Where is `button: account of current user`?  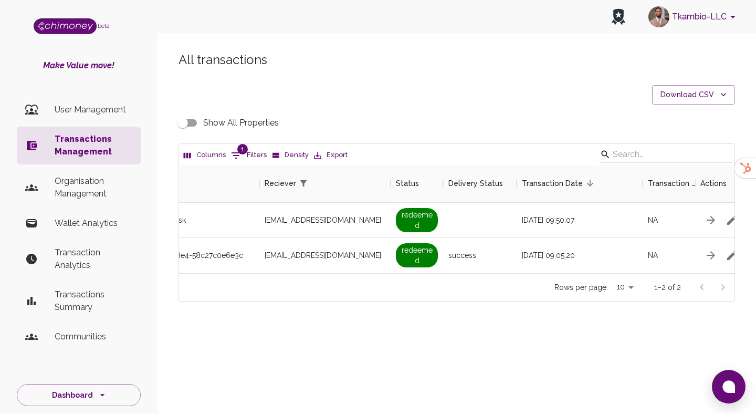 button: account of current user is located at coordinates (694, 17).